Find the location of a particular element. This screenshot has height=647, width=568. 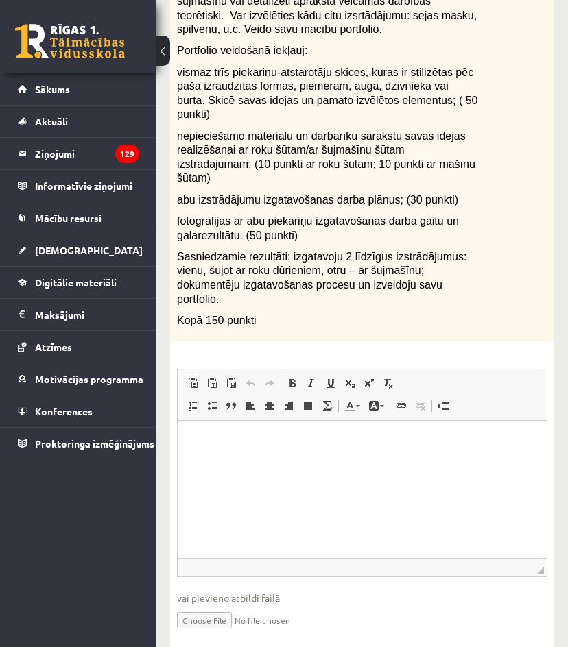

span: Proktoringa izmēģinājums is located at coordinates (95, 443).